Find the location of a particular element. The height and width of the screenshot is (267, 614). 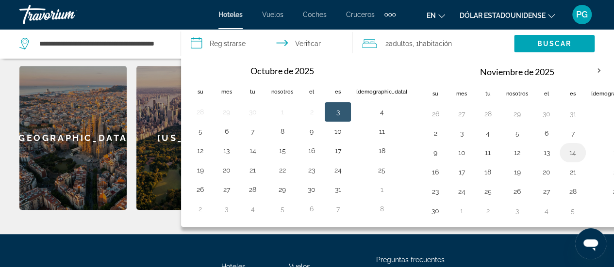

a: Travorium is located at coordinates (68, 15).